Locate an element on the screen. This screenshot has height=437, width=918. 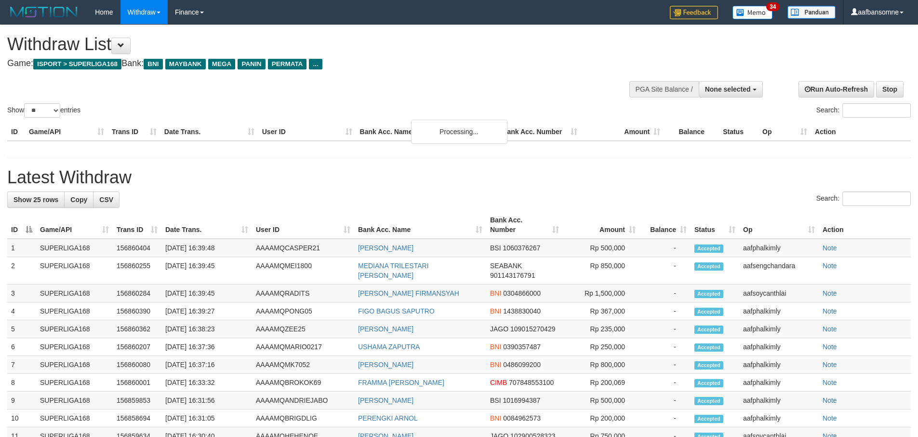
h1: Withdraw List is located at coordinates (305, 44).